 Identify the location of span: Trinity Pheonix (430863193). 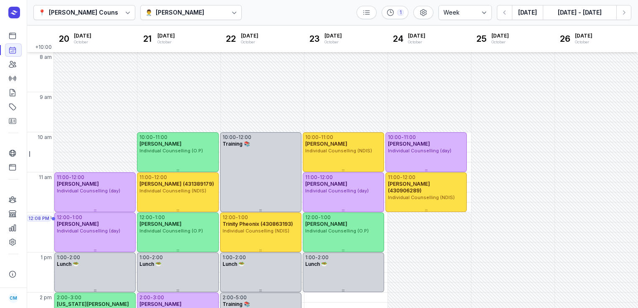
(258, 224).